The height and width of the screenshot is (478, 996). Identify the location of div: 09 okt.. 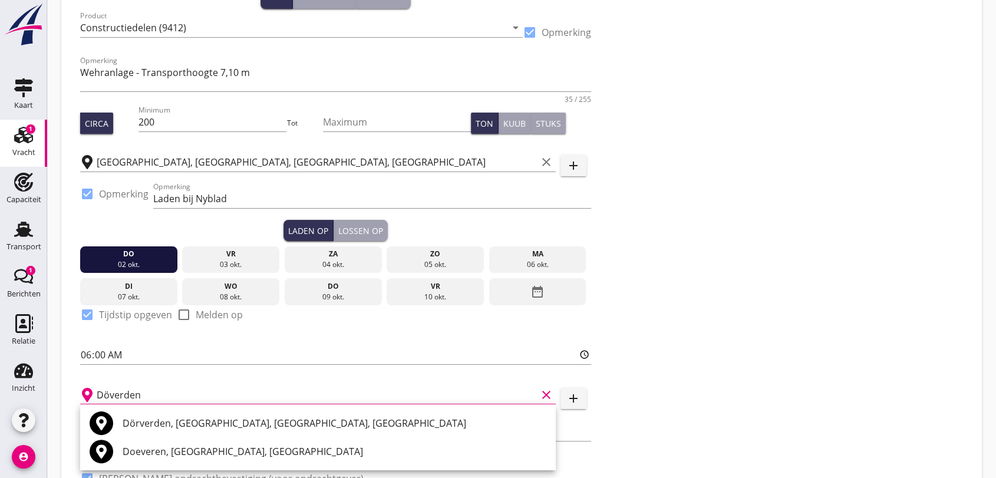
(333, 297).